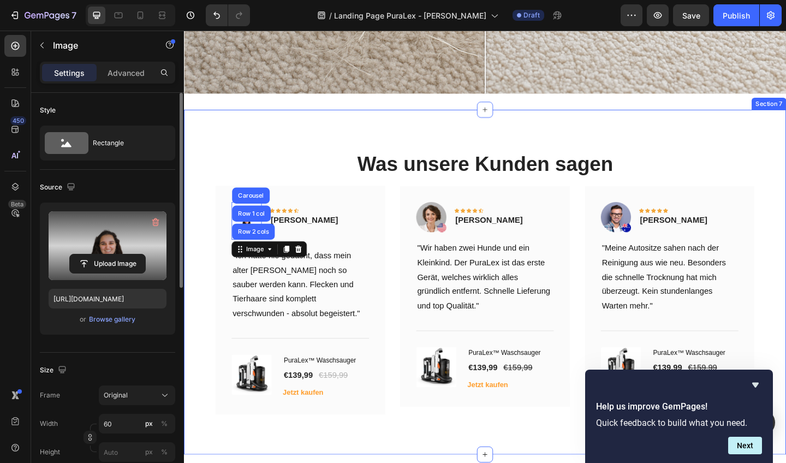 The height and width of the screenshot is (463, 786). What do you see at coordinates (756, 385) in the screenshot?
I see `button: Hide survey` at bounding box center [756, 385].